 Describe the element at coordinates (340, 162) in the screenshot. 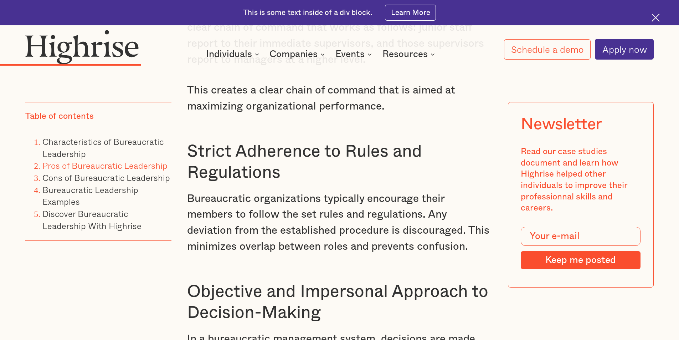

I see `h3: Strict Adherence to Rules and Regulations` at that location.